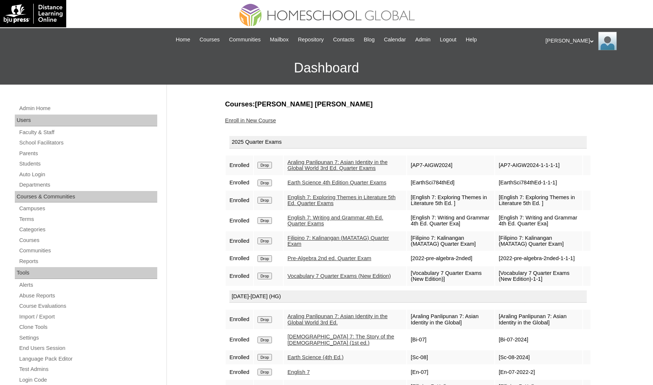 Image resolution: width=653 pixels, height=385 pixels. What do you see at coordinates (88, 209) in the screenshot?
I see `a: Campuses` at bounding box center [88, 209].